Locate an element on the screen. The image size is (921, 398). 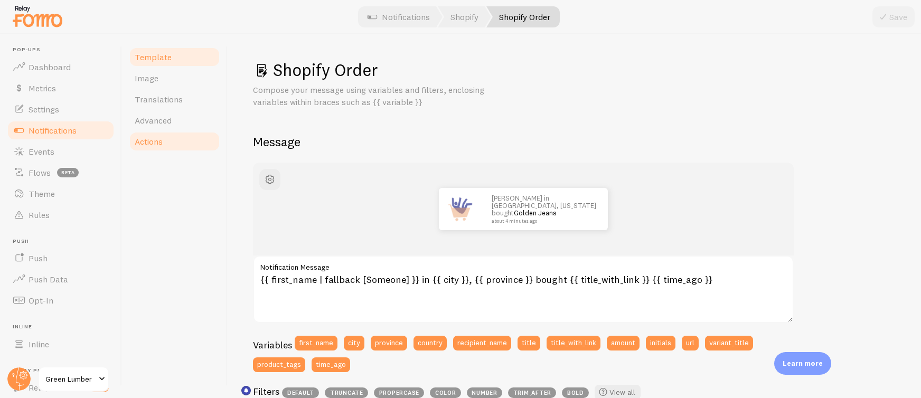
span: Green Lumber is located at coordinates (70, 379).